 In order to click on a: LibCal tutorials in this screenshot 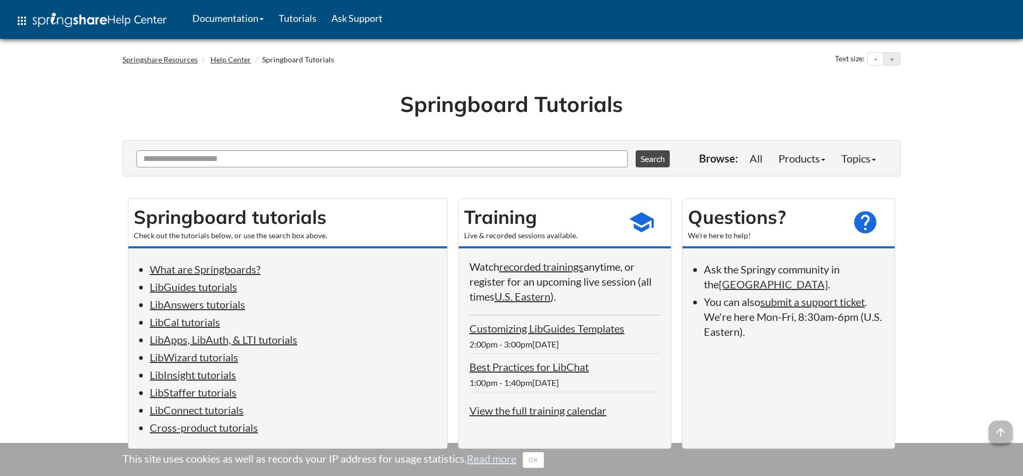, I will do `click(185, 322)`.